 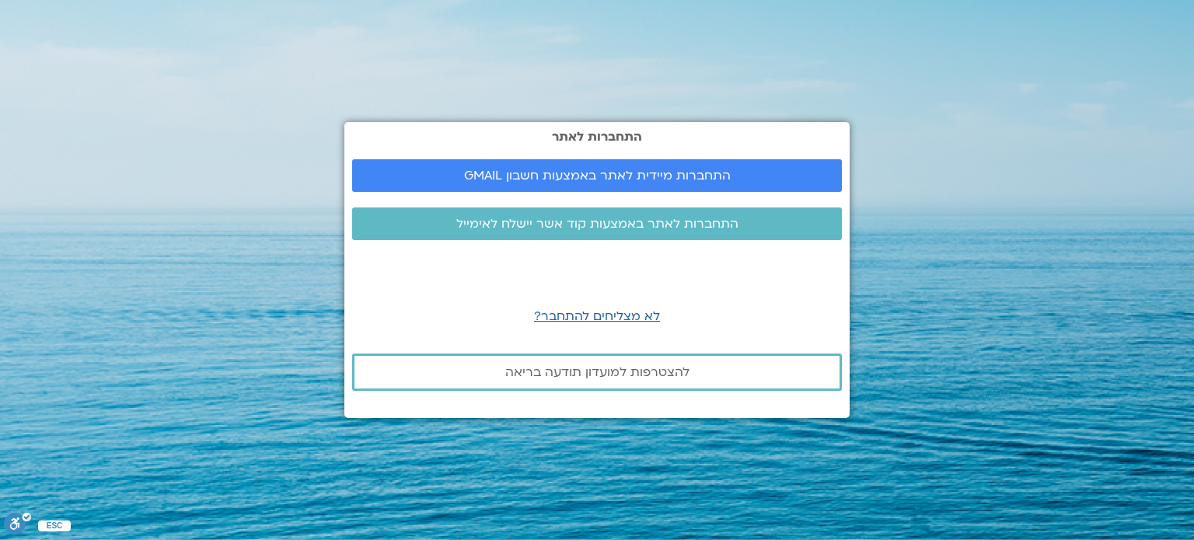 I want to click on span: התחברות לאתר באמצעות קוד אשר יישלח לאימייל, so click(x=597, y=224).